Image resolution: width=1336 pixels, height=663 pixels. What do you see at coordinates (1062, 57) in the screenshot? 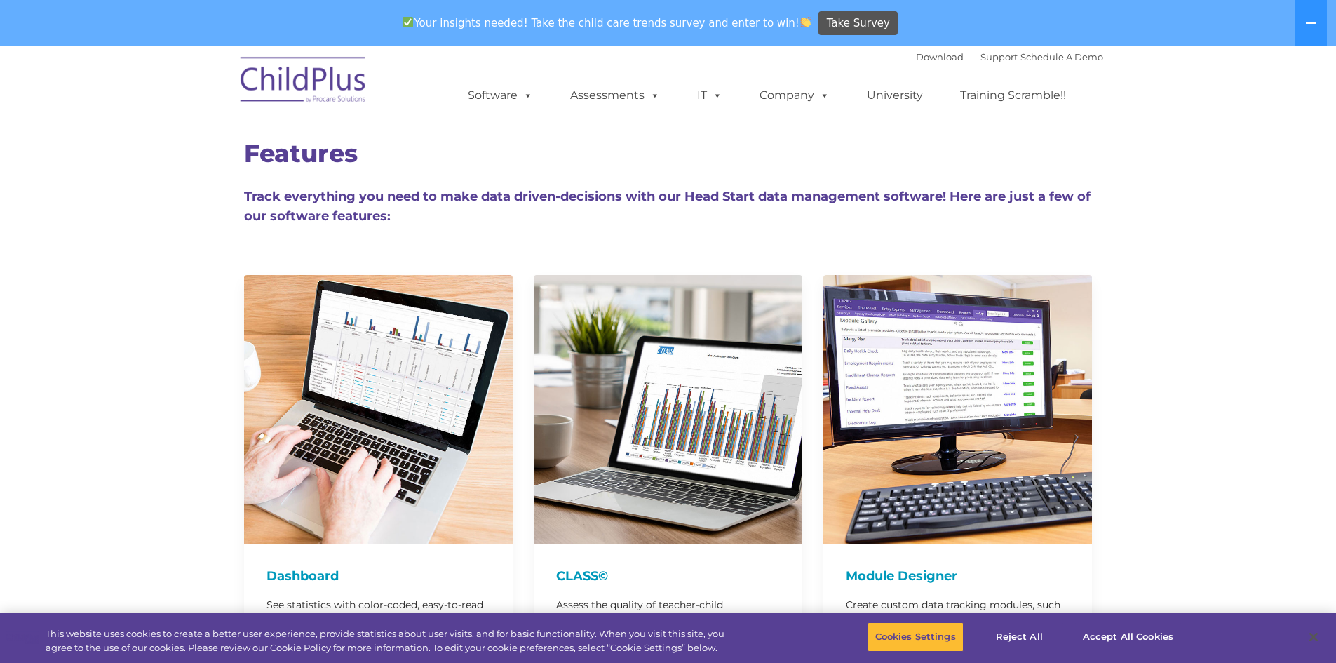
I see `a: Schedule A Demo` at bounding box center [1062, 57].